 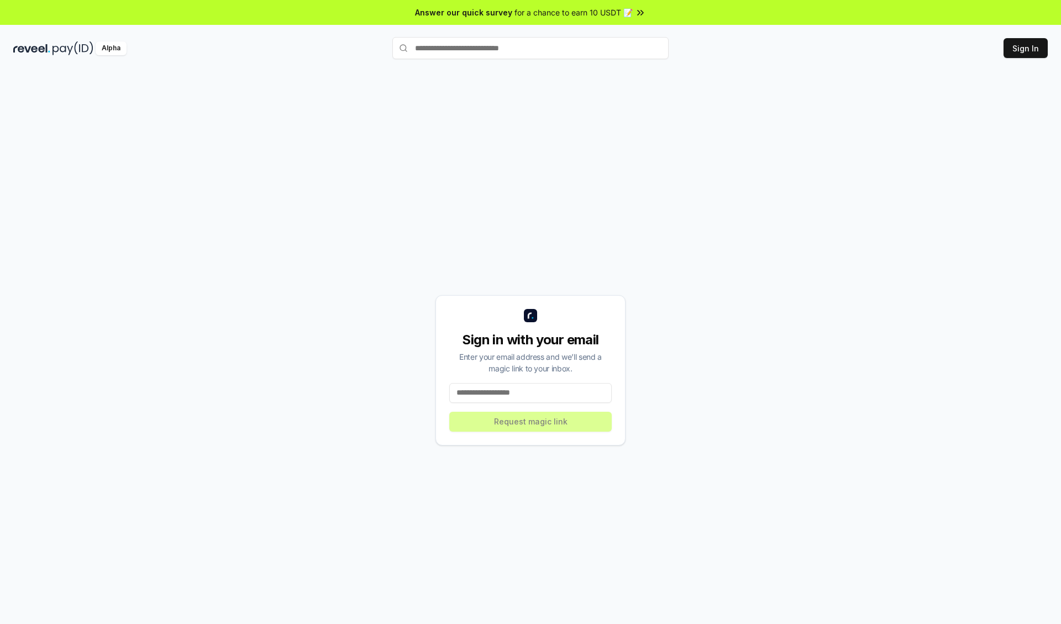 What do you see at coordinates (32, 48) in the screenshot?
I see `img: reveel_dark` at bounding box center [32, 48].